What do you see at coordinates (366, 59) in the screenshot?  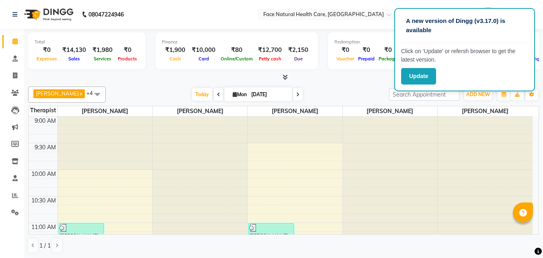 I see `span: Prepaid` at bounding box center [366, 59].